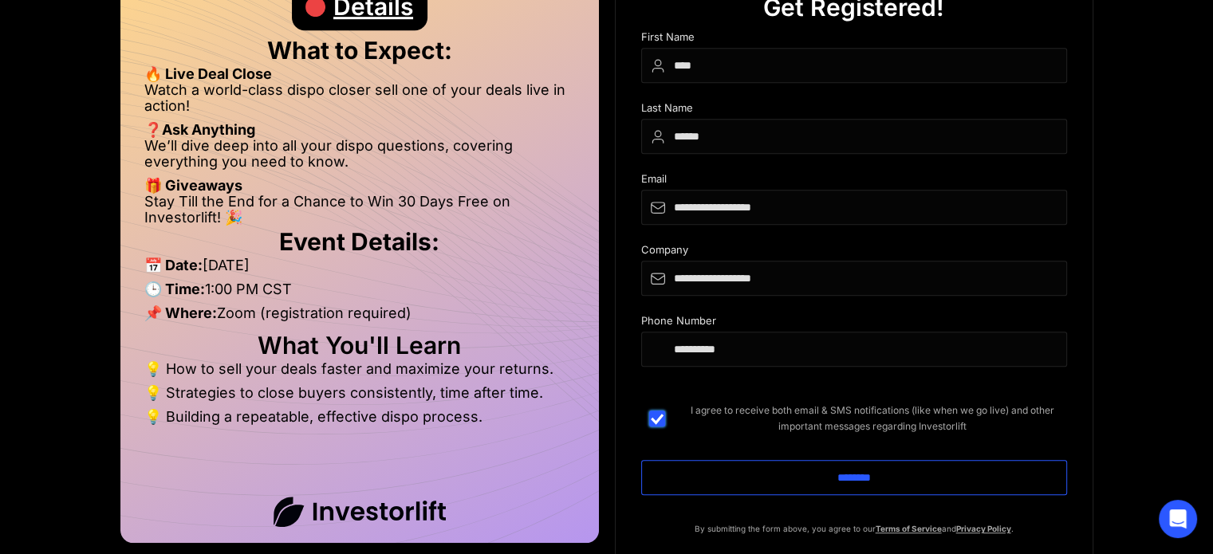 This screenshot has width=1213, height=554. Describe the element at coordinates (360, 293) in the screenshot. I see `li: 1:00 PM CST` at that location.